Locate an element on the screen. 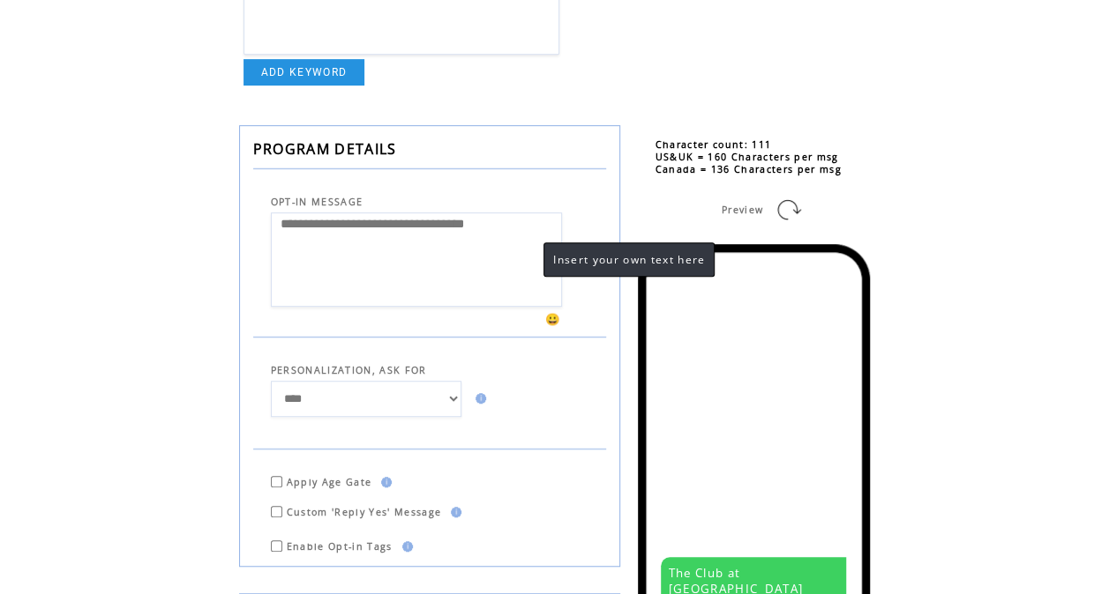 The width and height of the screenshot is (1109, 594). span: Apply Age Gate is located at coordinates (329, 482).